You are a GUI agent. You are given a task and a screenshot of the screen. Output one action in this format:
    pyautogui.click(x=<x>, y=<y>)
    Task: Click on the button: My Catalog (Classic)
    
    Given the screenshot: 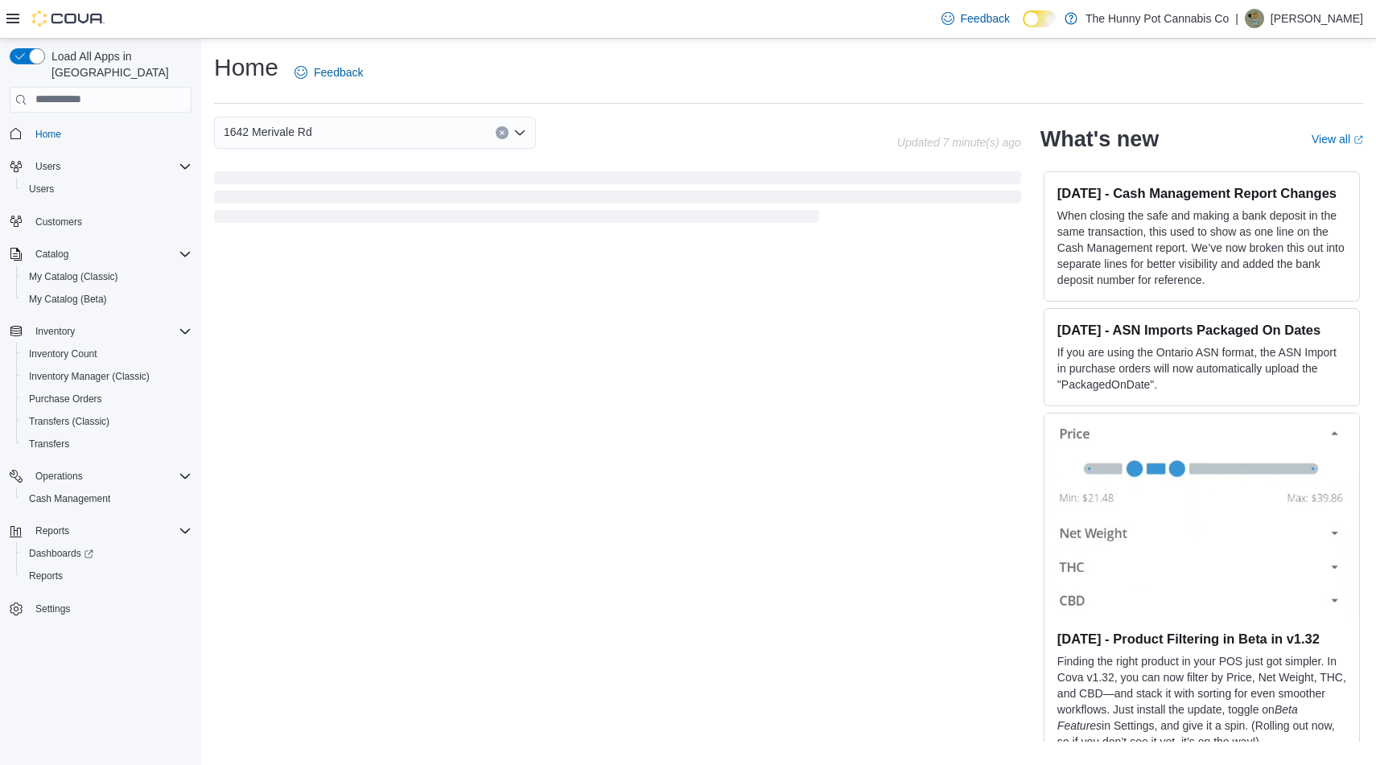 What is the action you would take?
    pyautogui.click(x=107, y=277)
    